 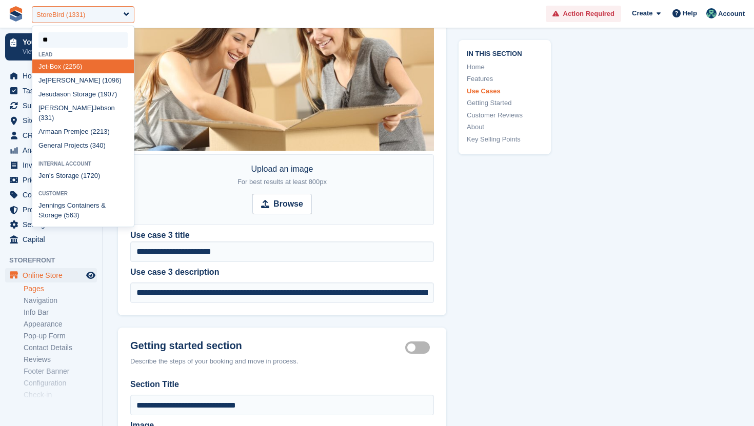 What do you see at coordinates (505, 103) in the screenshot?
I see `a: Getting Started` at bounding box center [505, 103].